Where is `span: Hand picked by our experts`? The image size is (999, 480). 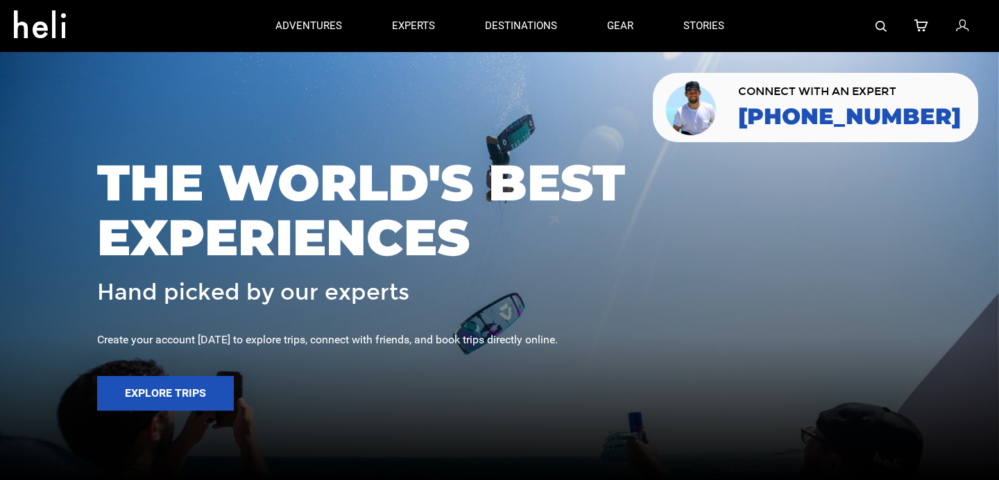
span: Hand picked by our experts is located at coordinates (253, 292).